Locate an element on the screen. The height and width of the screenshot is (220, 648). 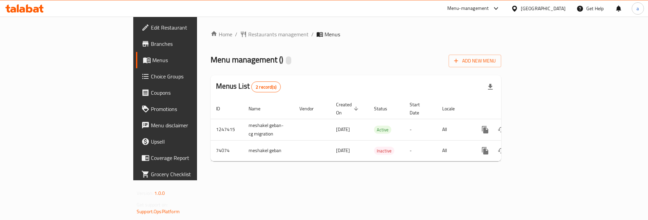
span: Get support on: is located at coordinates (152, 205).